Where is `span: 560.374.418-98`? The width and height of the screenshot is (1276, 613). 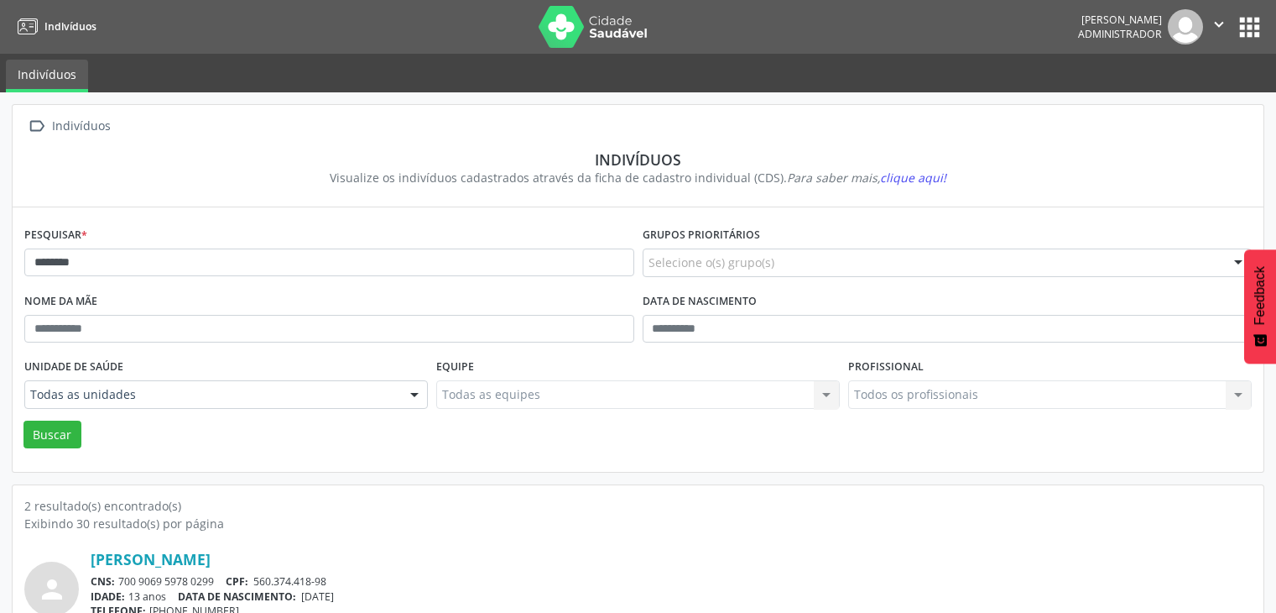 span: 560.374.418-98 is located at coordinates (290, 581).